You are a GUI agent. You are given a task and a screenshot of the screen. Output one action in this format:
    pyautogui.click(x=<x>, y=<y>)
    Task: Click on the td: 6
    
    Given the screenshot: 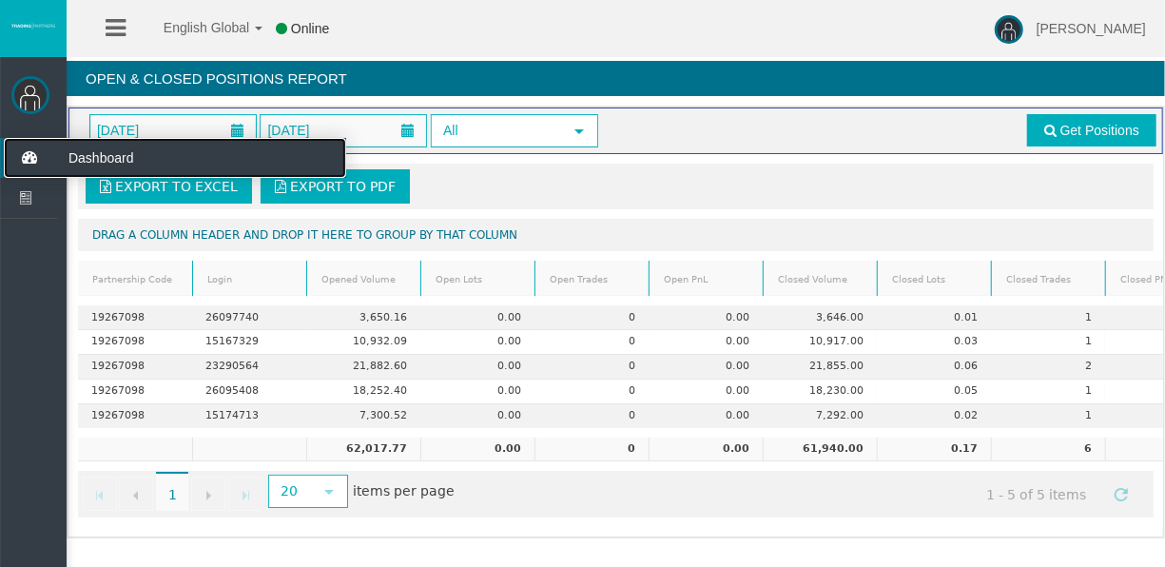 What is the action you would take?
    pyautogui.click(x=1048, y=450)
    